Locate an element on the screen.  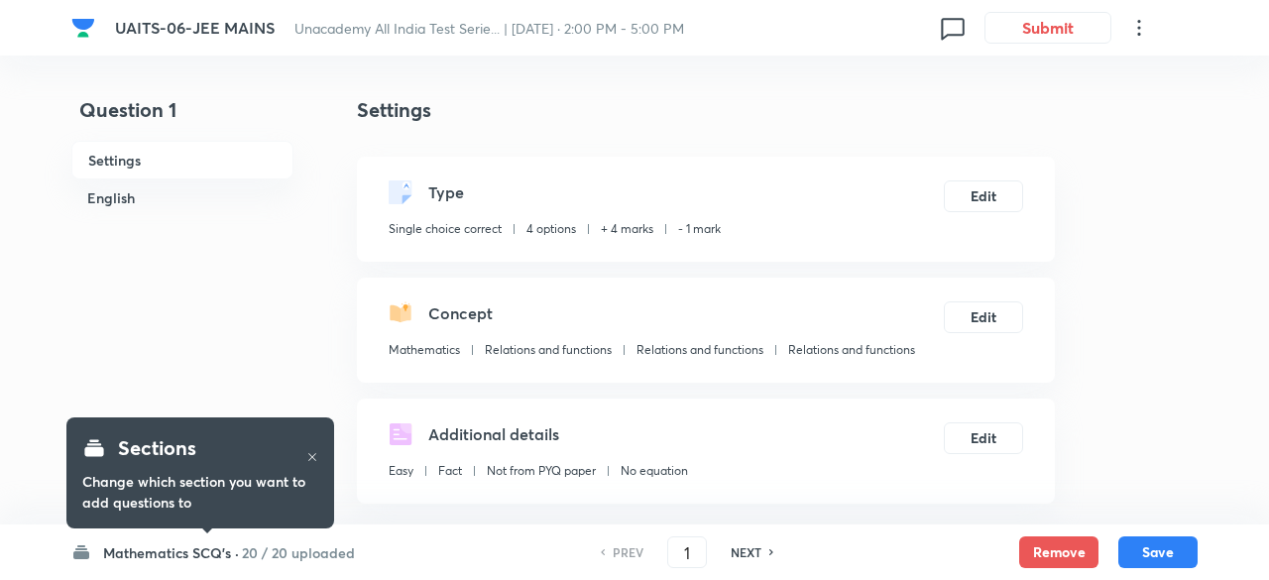
img: questionConcept.svg is located at coordinates (400, 313).